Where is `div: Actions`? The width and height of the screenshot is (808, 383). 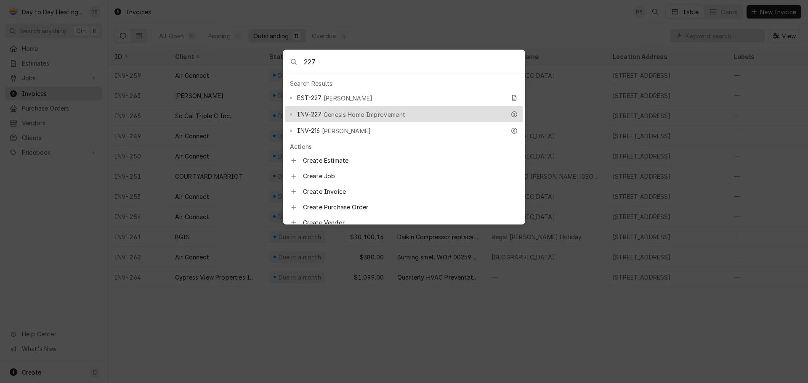 div: Actions is located at coordinates (404, 146).